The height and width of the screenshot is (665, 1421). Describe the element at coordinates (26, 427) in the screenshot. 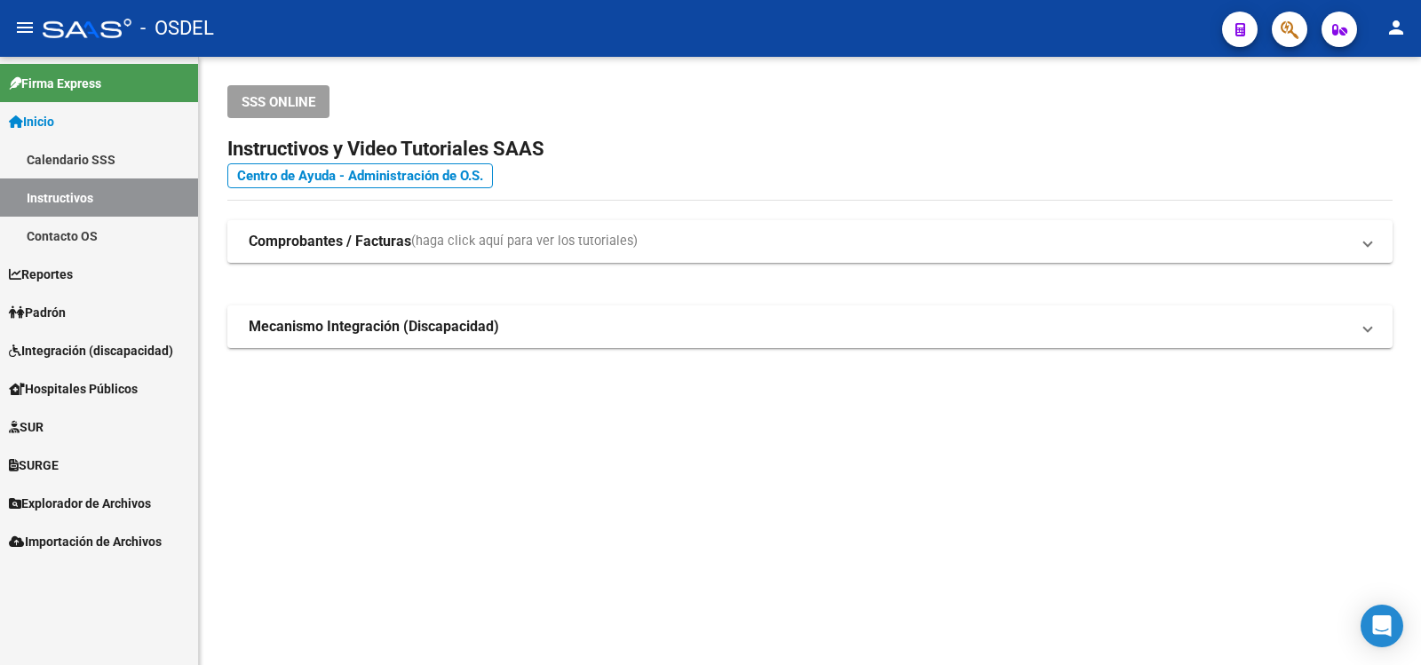

I see `span: SUR` at that location.